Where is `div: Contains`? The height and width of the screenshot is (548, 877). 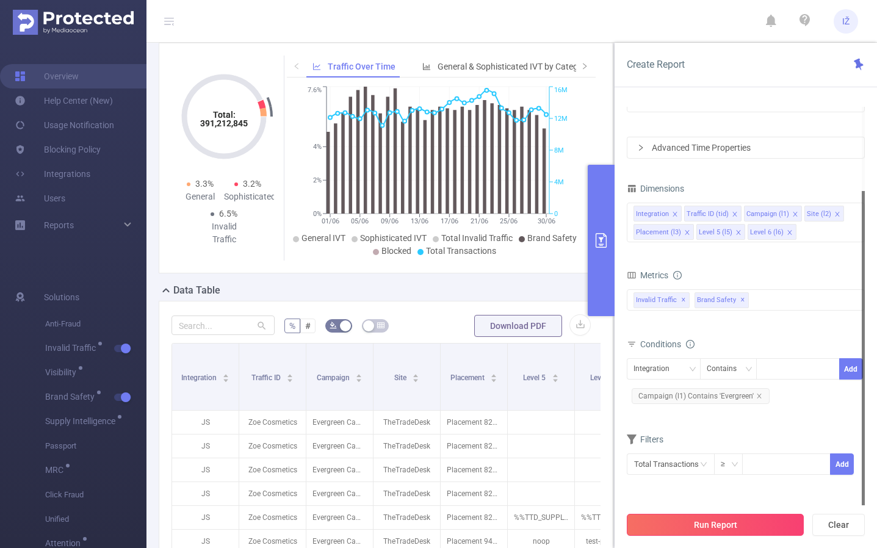
div: Contains is located at coordinates (725, 369).